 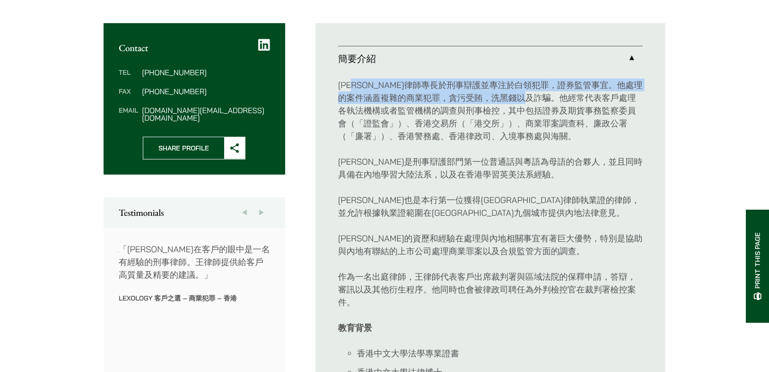 What do you see at coordinates (262, 212) in the screenshot?
I see `button: Next` at bounding box center [262, 212].